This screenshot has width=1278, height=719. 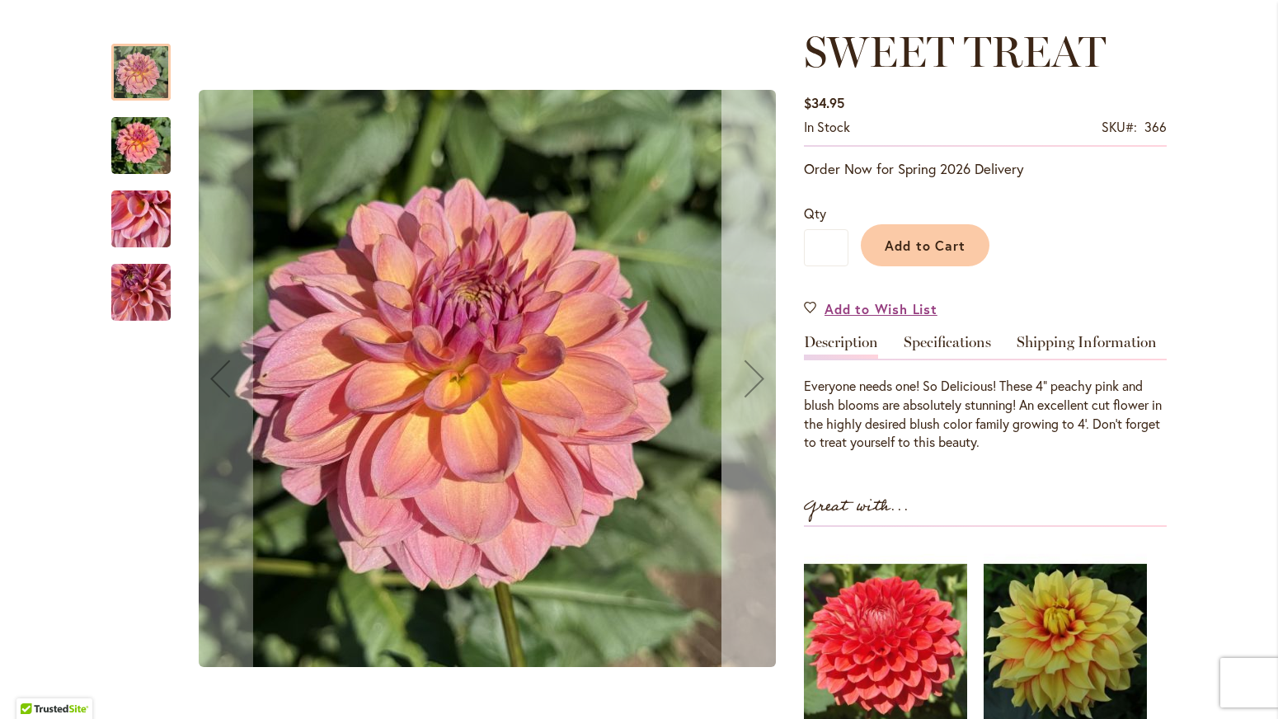 I want to click on button: Add to Cart, so click(x=925, y=245).